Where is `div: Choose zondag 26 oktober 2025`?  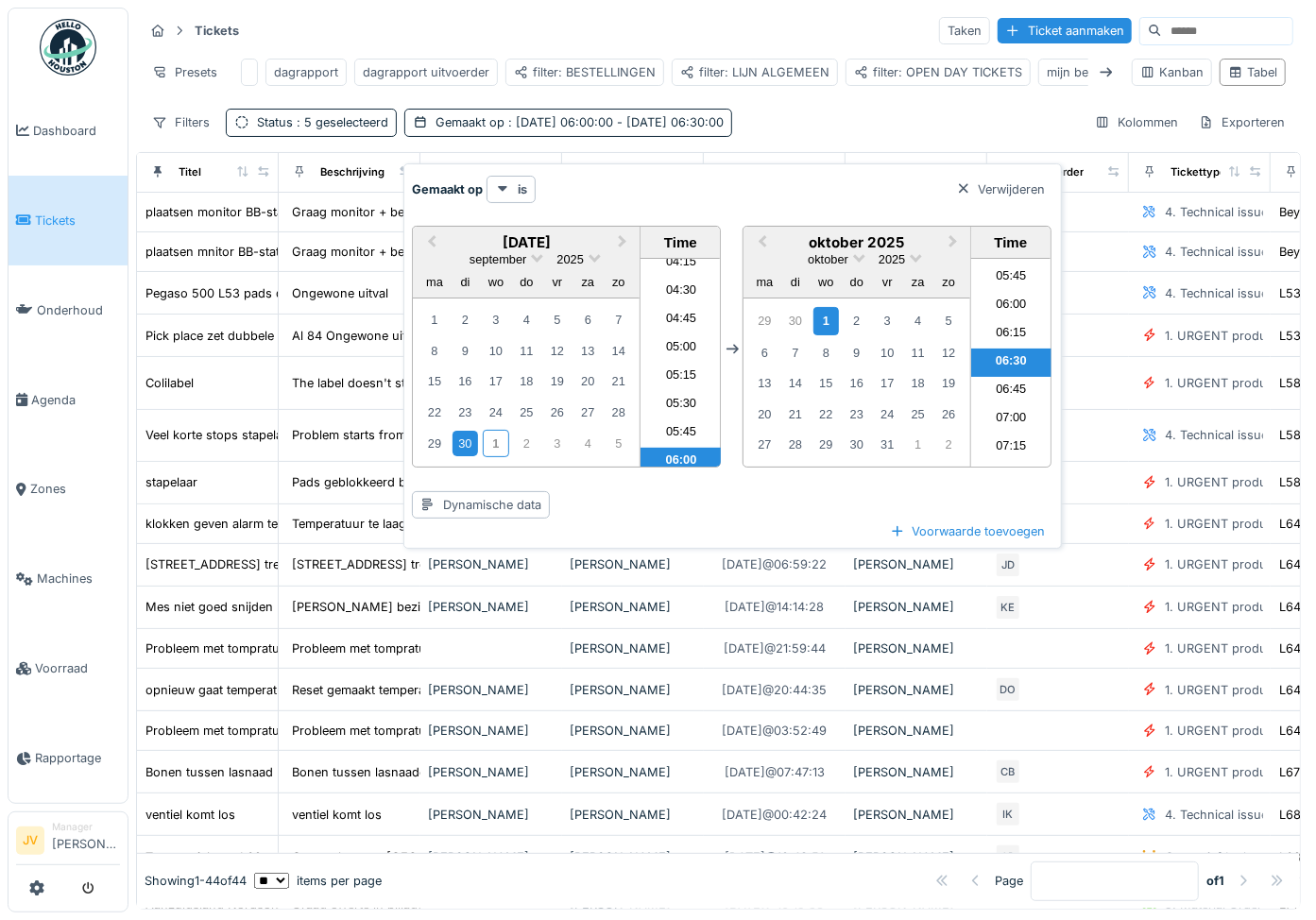 div: Choose zondag 26 oktober 2025 is located at coordinates (949, 414).